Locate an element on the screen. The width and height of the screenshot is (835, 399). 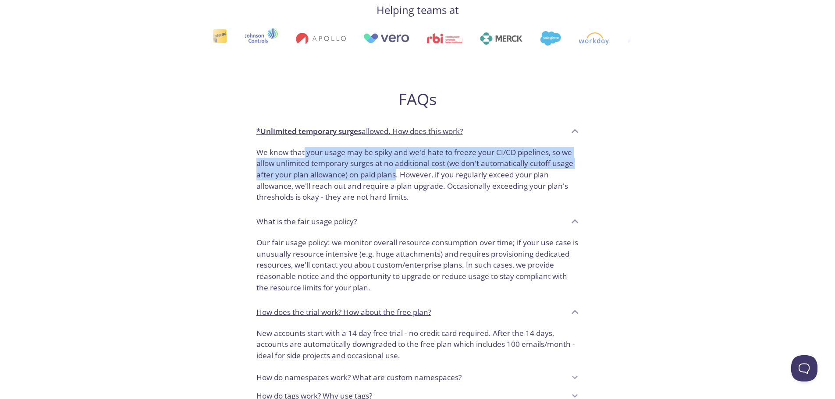
p: Our fair usage policy: we monitor overall resource consumption over time; if your use case is unu... is located at coordinates (418, 265).